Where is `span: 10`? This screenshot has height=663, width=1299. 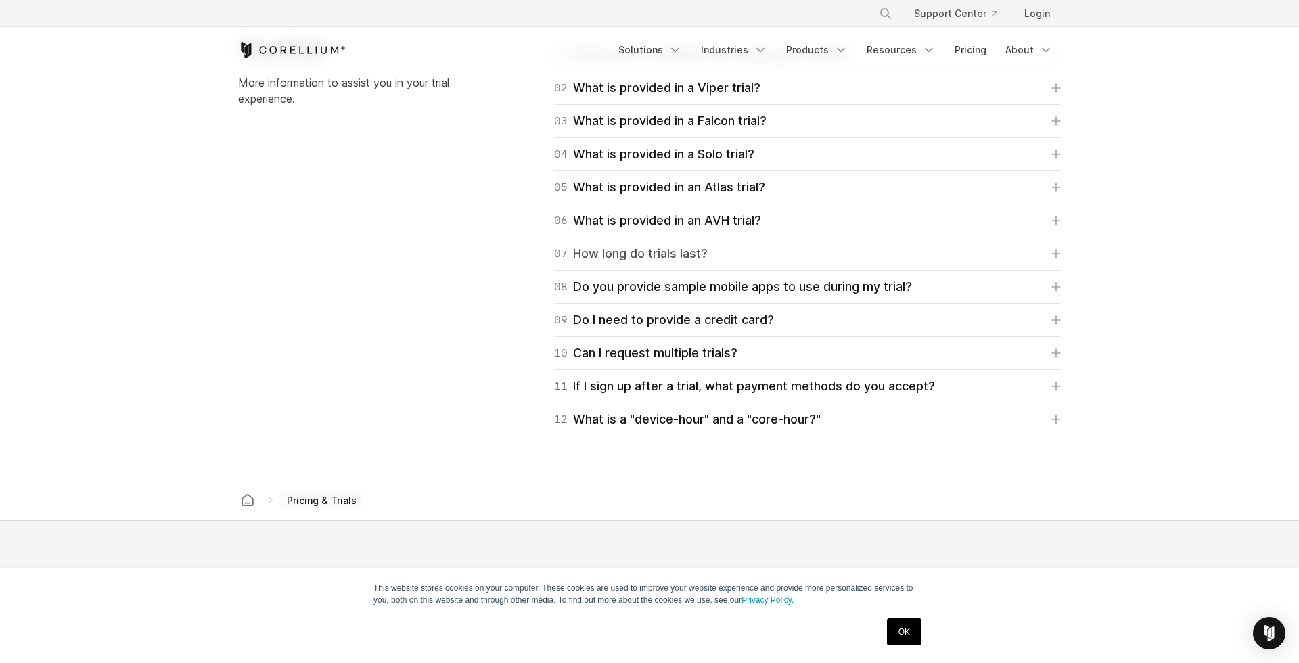
span: 10 is located at coordinates (561, 353).